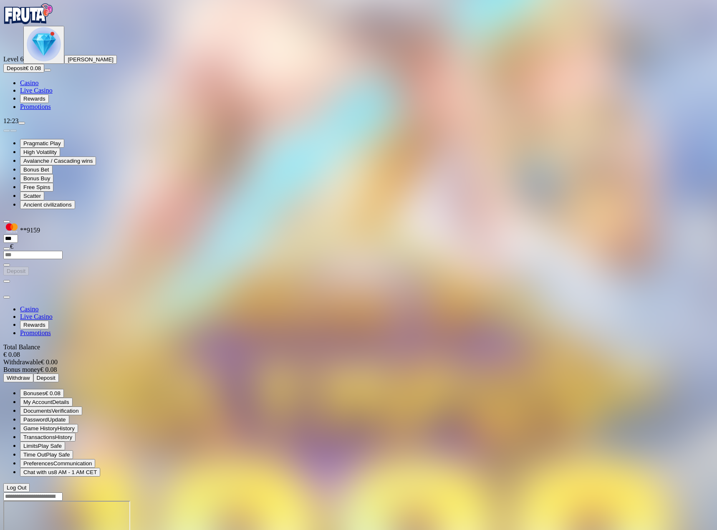  What do you see at coordinates (58, 161) in the screenshot?
I see `span: Avalanche / Cascading wins` at bounding box center [58, 161].